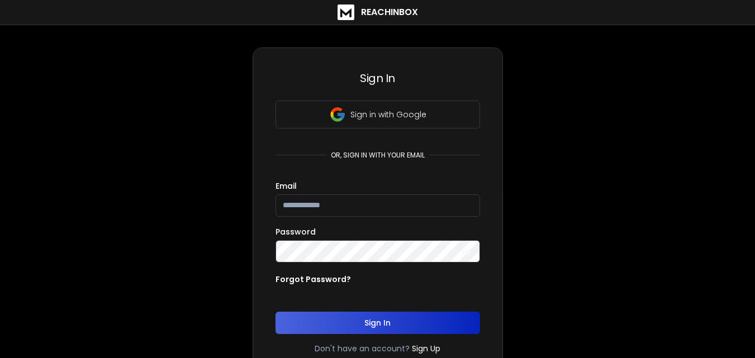 This screenshot has width=755, height=358. I want to click on p: Don't have an account?, so click(362, 349).